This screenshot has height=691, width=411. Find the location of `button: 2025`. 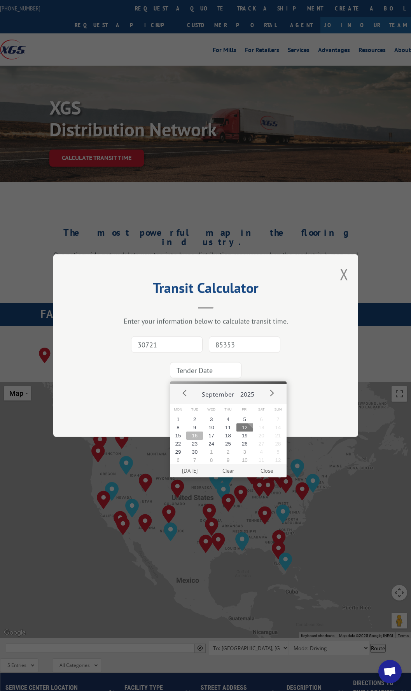

button: 2025 is located at coordinates (247, 393).